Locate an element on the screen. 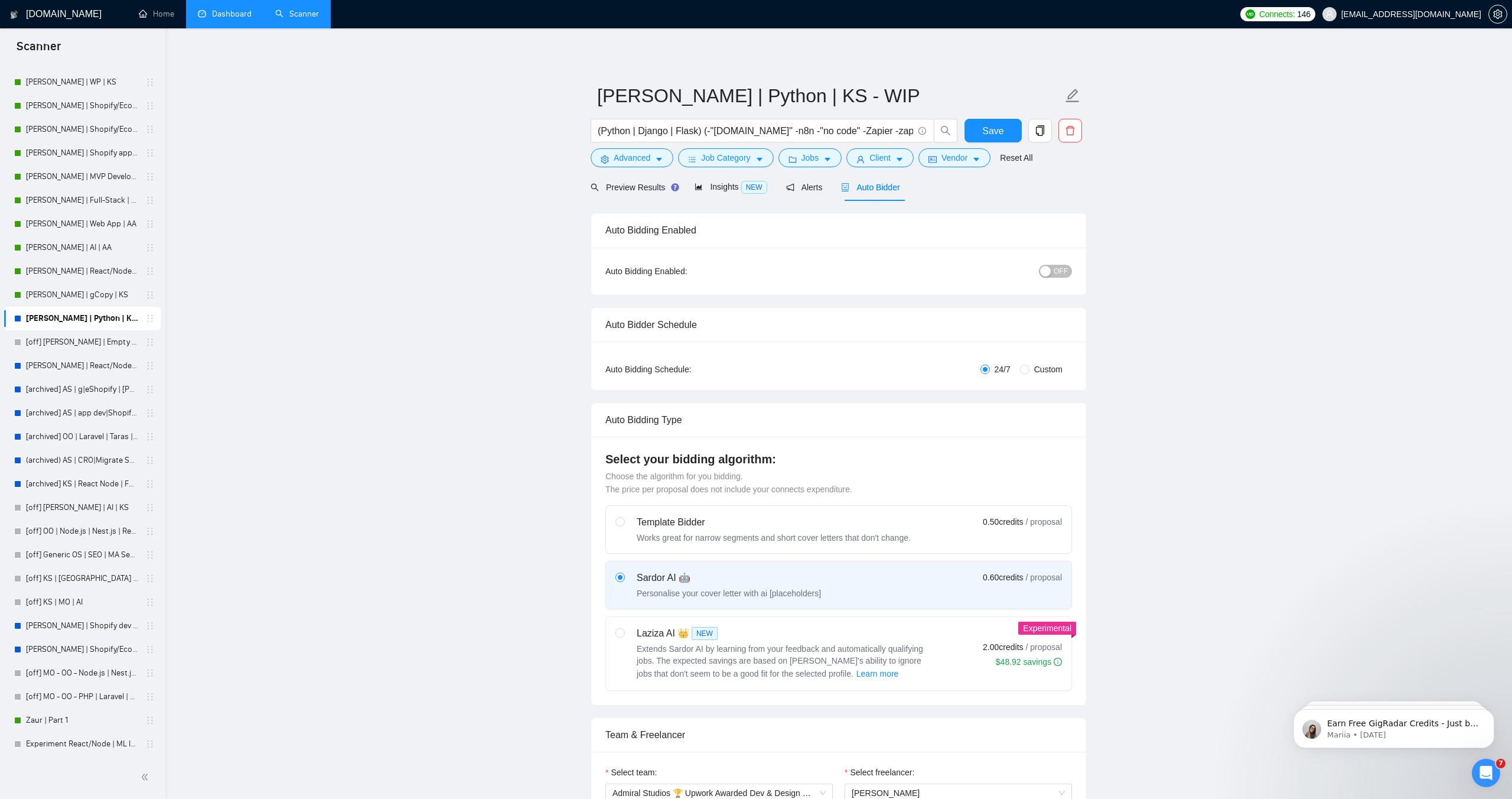 The image size is (1512, 799). input: Search Freelance Jobs... is located at coordinates (755, 131).